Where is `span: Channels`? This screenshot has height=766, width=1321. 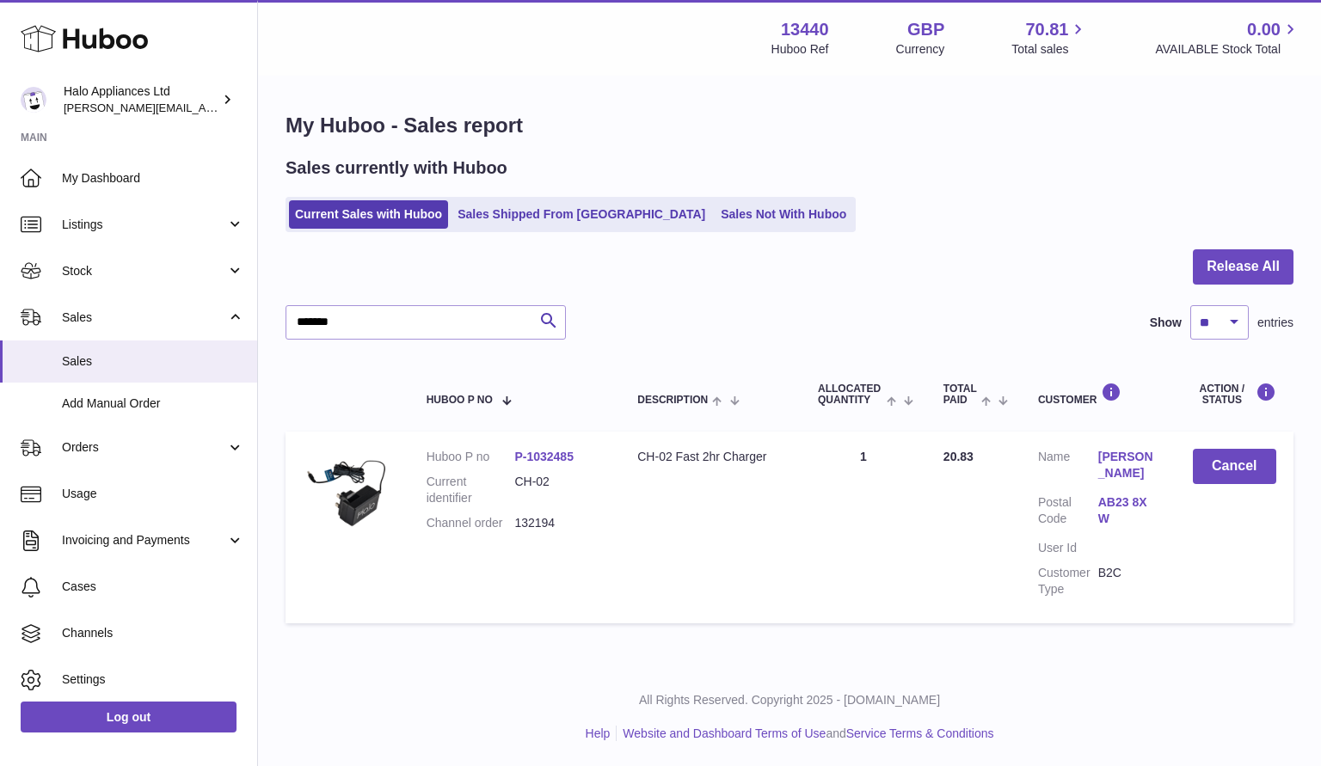
span: Channels is located at coordinates (153, 633).